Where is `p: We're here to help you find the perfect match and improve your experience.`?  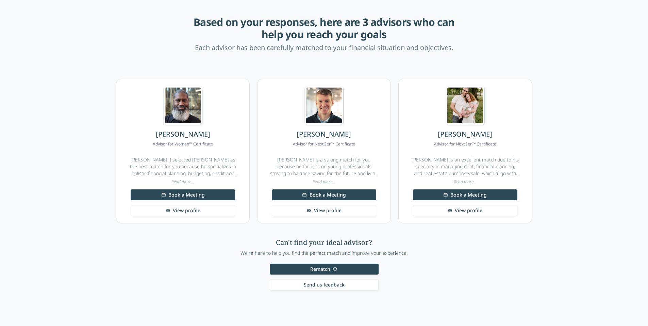
p: We're here to help you find the perfect match and improve your experience. is located at coordinates (324, 253).